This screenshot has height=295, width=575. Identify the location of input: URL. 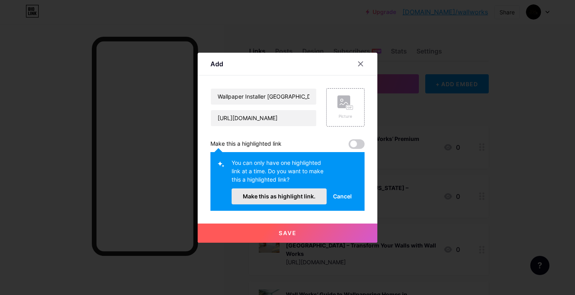
(263, 118).